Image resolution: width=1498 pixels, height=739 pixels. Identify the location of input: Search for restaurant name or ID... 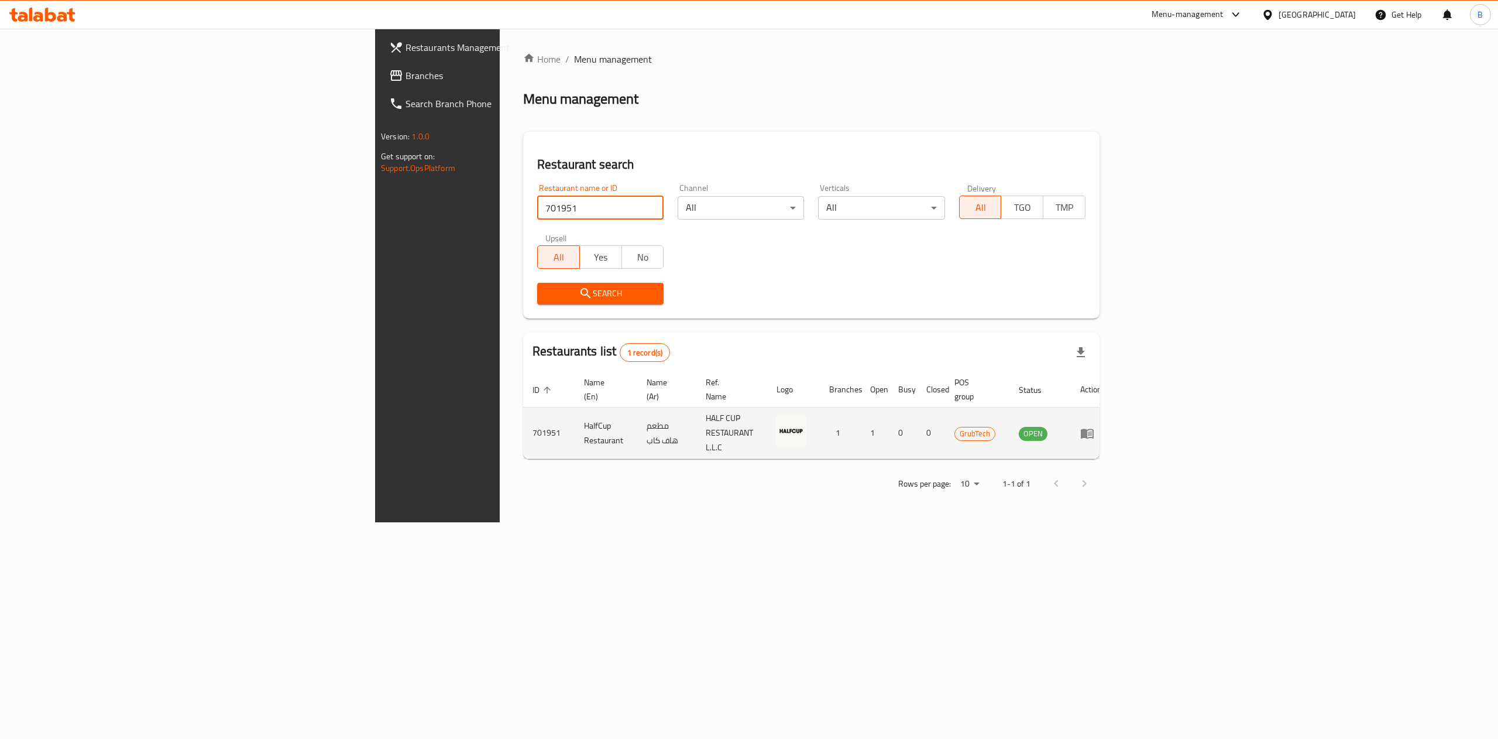
(600, 208).